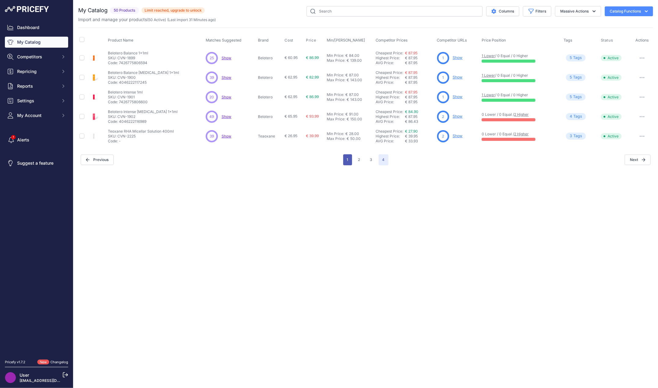 This screenshot has width=658, height=388. What do you see at coordinates (458, 97) in the screenshot?
I see `a: Show` at bounding box center [458, 97].